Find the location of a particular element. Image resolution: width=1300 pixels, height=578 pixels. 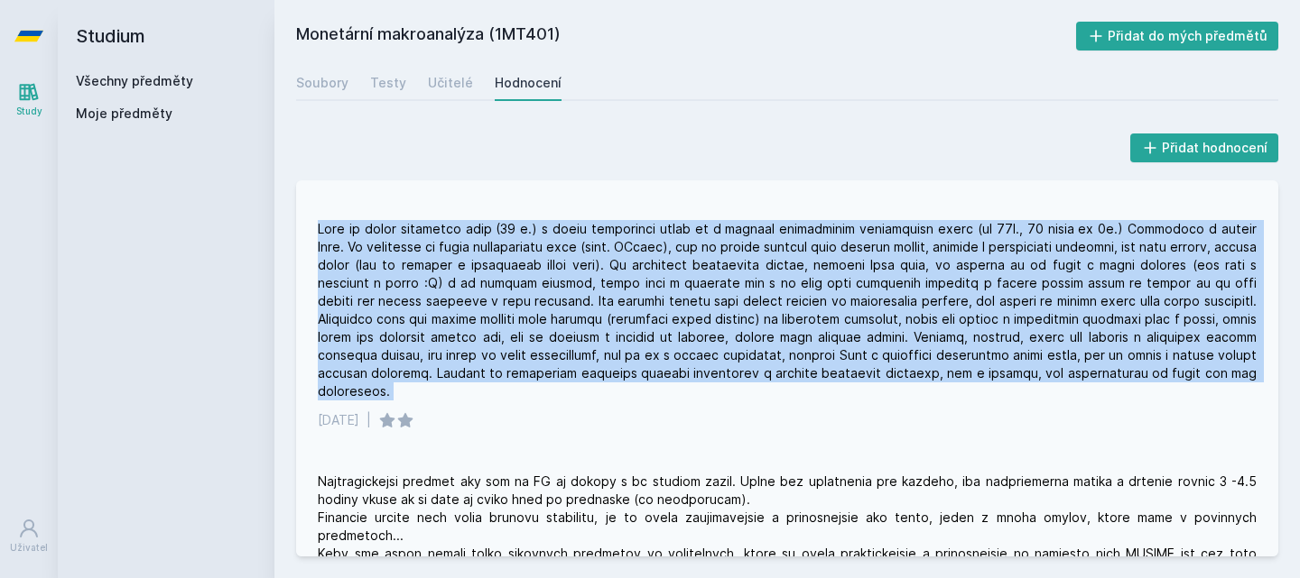

a: Study is located at coordinates (29, 99).